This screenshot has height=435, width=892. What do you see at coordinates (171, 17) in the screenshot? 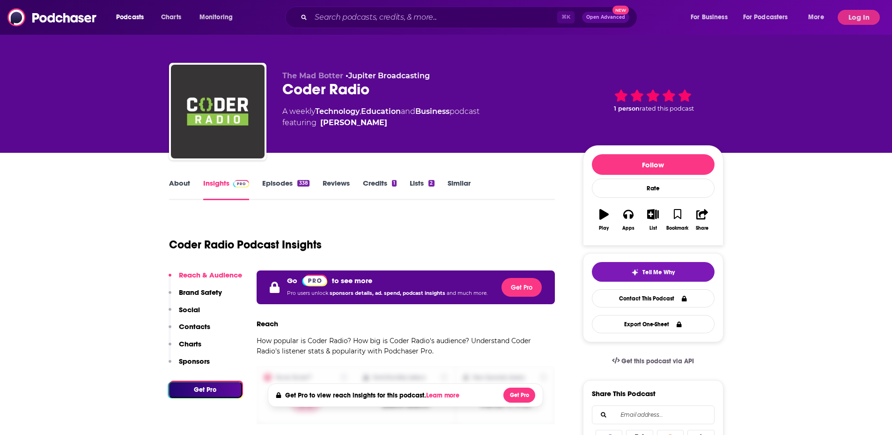
I see `span: Charts` at bounding box center [171, 17].